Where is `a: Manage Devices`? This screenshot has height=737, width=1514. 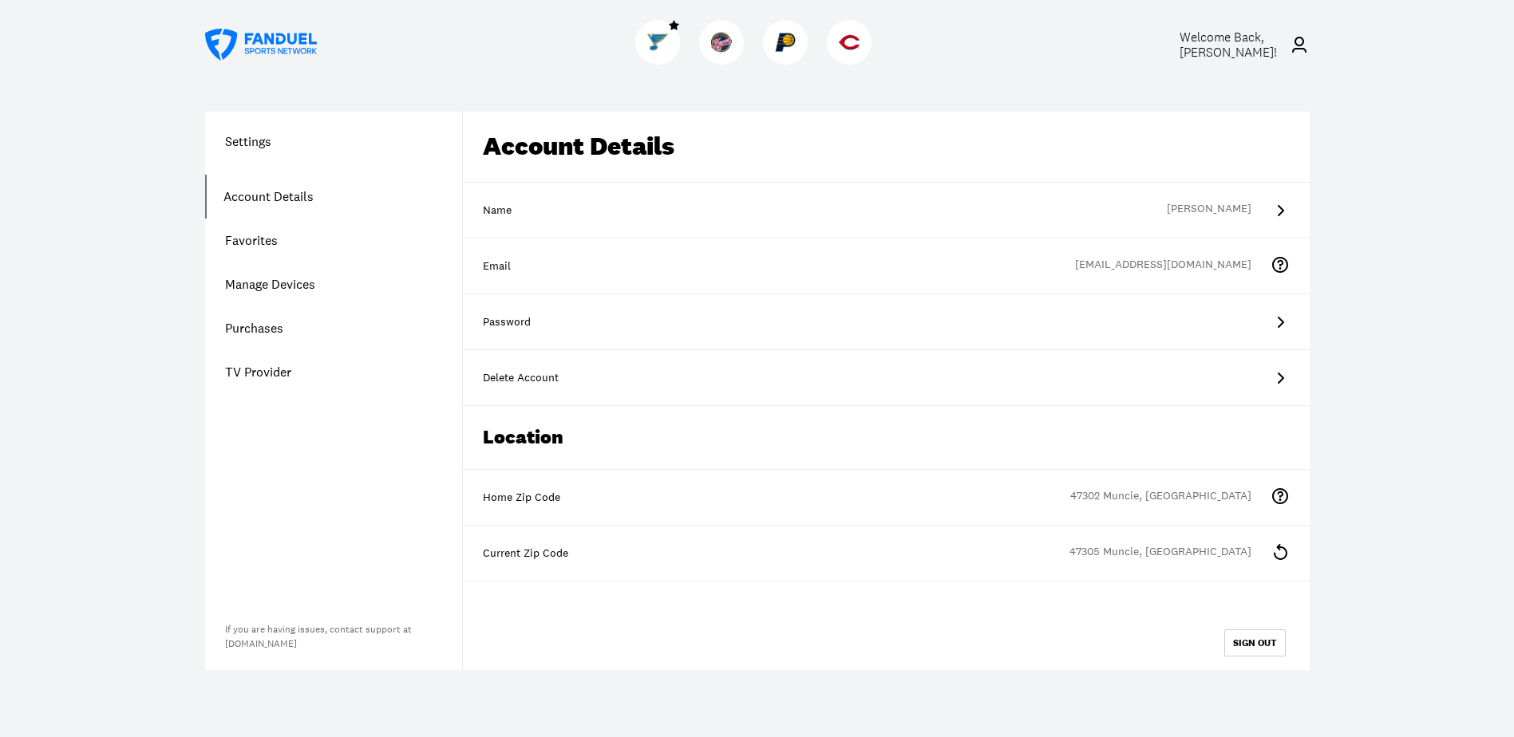 a: Manage Devices is located at coordinates (334, 284).